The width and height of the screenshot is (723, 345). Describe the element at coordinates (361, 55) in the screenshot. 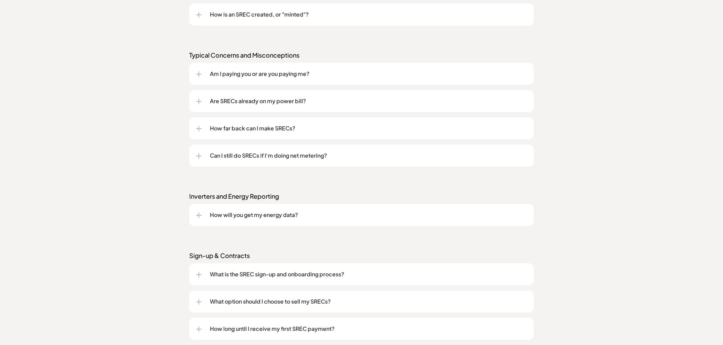

I see `p: Typical Concerns and Misconceptions` at that location.